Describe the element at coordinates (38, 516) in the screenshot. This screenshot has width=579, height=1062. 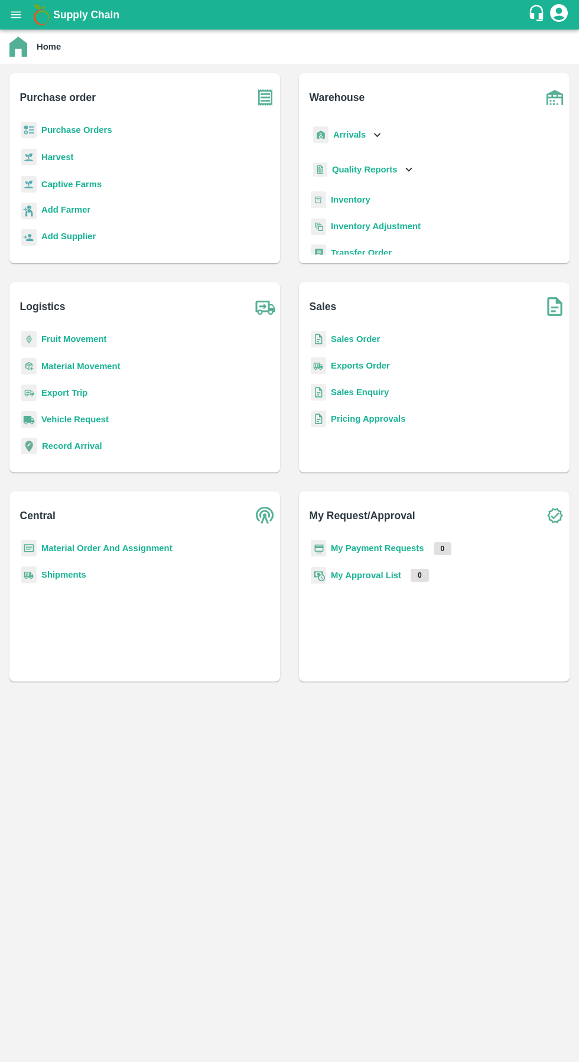
I see `b: Central` at that location.